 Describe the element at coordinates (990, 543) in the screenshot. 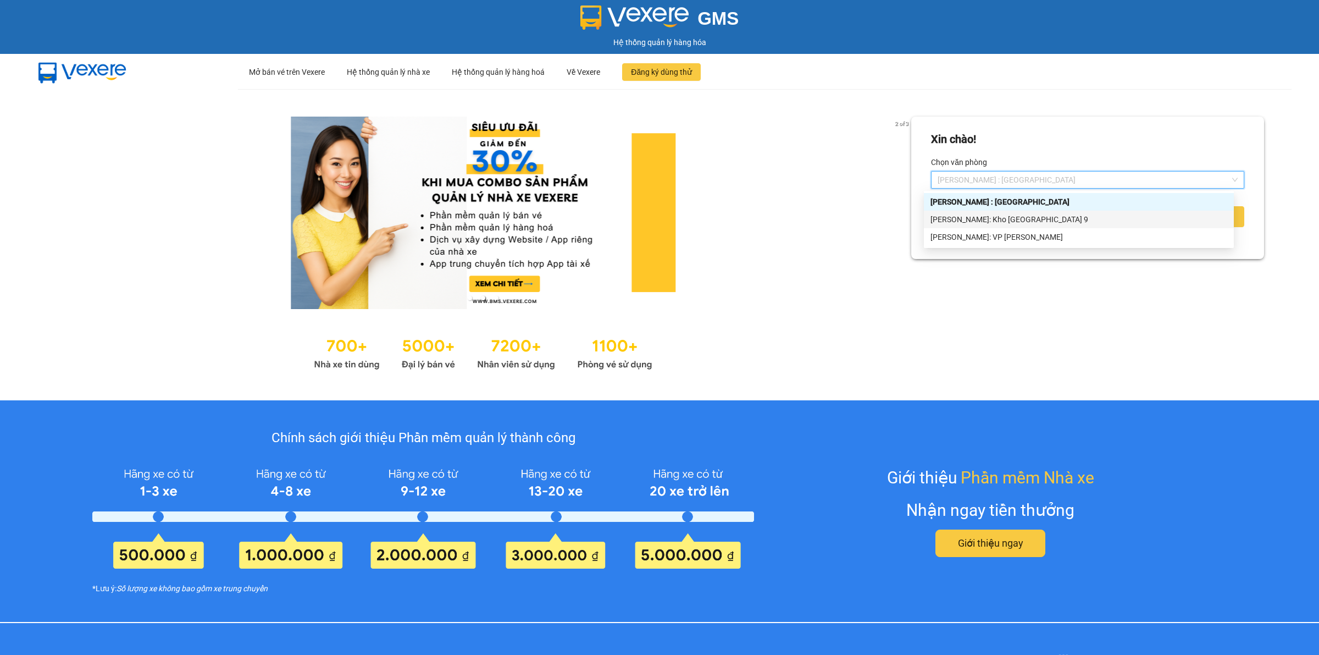

I see `span: Giới thiệu ngay` at that location.